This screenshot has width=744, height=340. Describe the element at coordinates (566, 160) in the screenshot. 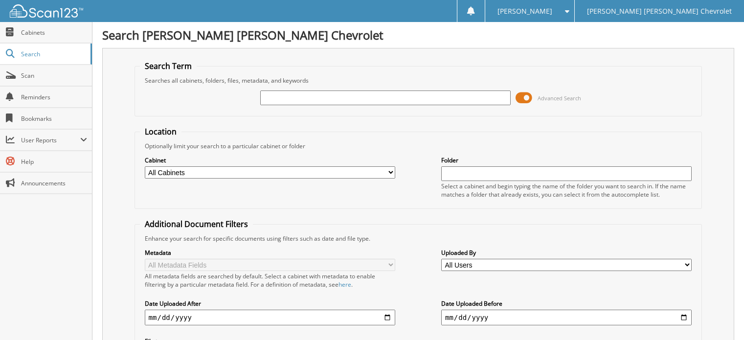

I see `label: Folder` at that location.